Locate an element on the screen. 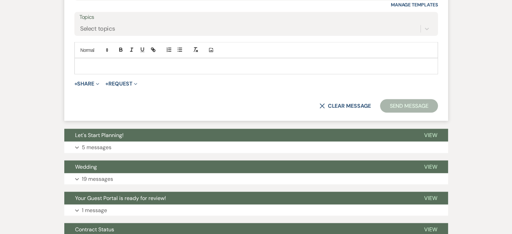  button: 19 messages is located at coordinates (256, 179).